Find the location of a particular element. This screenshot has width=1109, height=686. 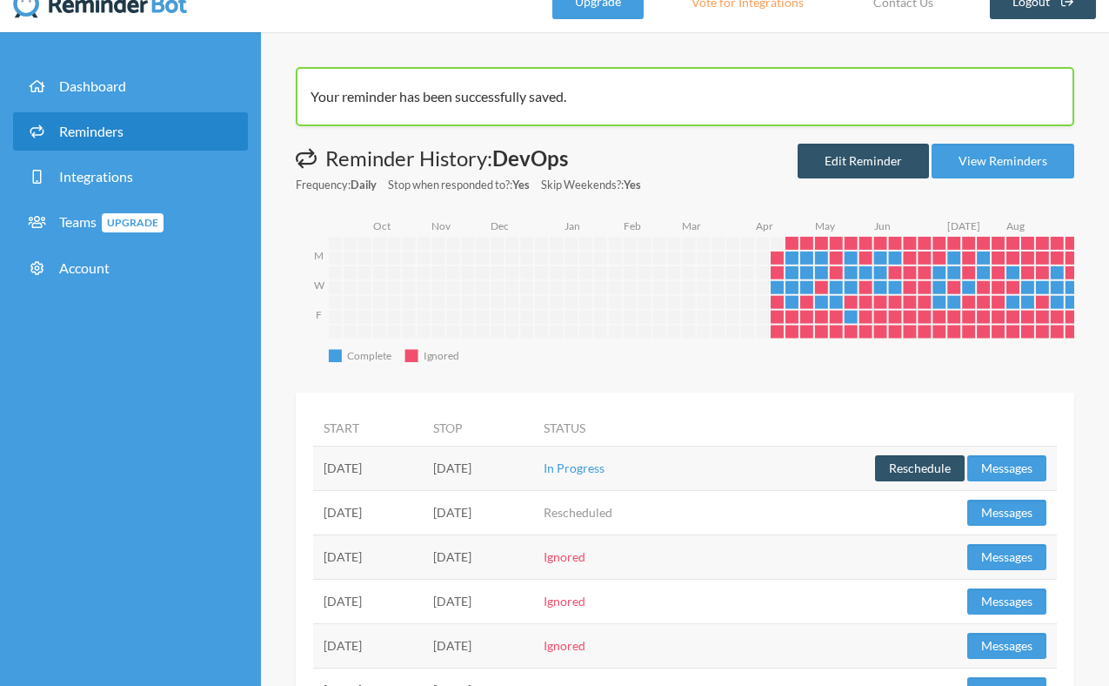

span: Teams is located at coordinates (111, 221).